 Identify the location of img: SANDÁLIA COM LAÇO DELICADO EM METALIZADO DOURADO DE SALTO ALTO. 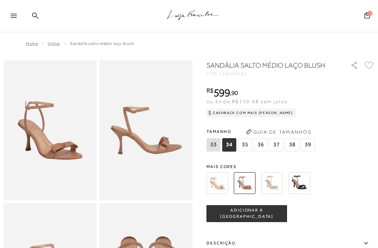
(217, 183).